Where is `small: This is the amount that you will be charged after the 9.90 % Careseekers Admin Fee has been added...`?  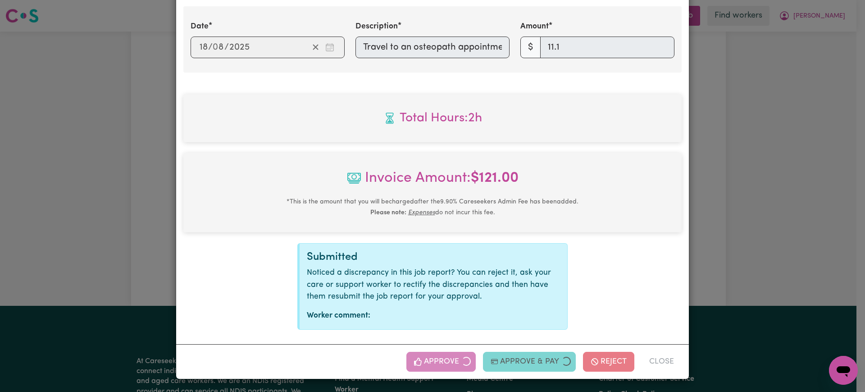 small: This is the amount that you will be charged after the 9.90 % Careseekers Admin Fee has been added... is located at coordinates (433, 207).